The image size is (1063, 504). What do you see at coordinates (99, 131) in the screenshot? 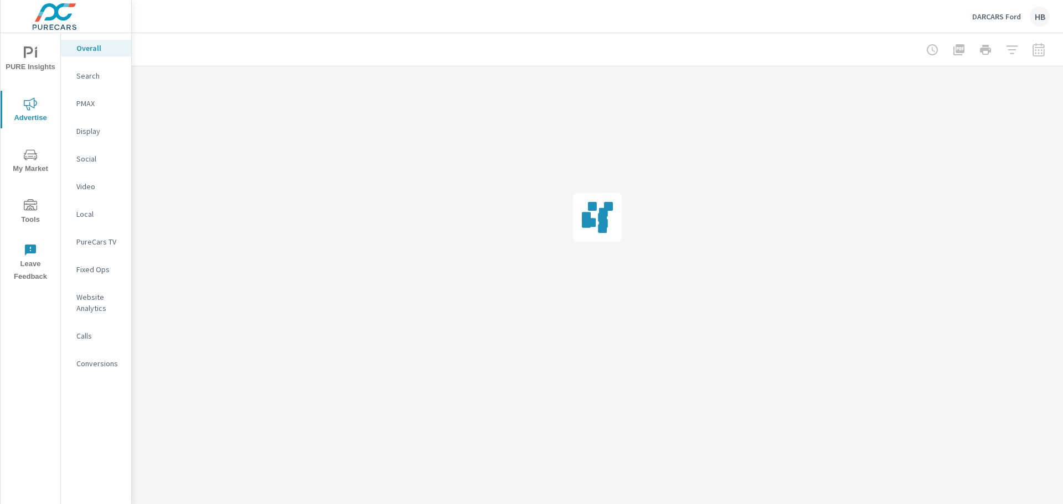
I see `p: Display` at bounding box center [99, 131].